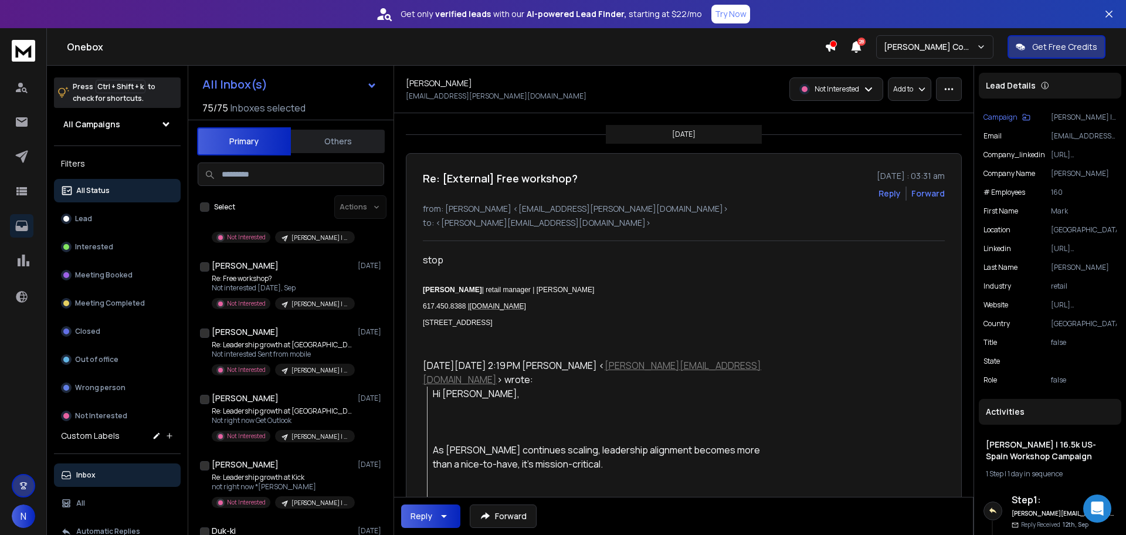 The image size is (1126, 535). What do you see at coordinates (1056, 47) in the screenshot?
I see `button: Get Free Credits` at bounding box center [1056, 47].